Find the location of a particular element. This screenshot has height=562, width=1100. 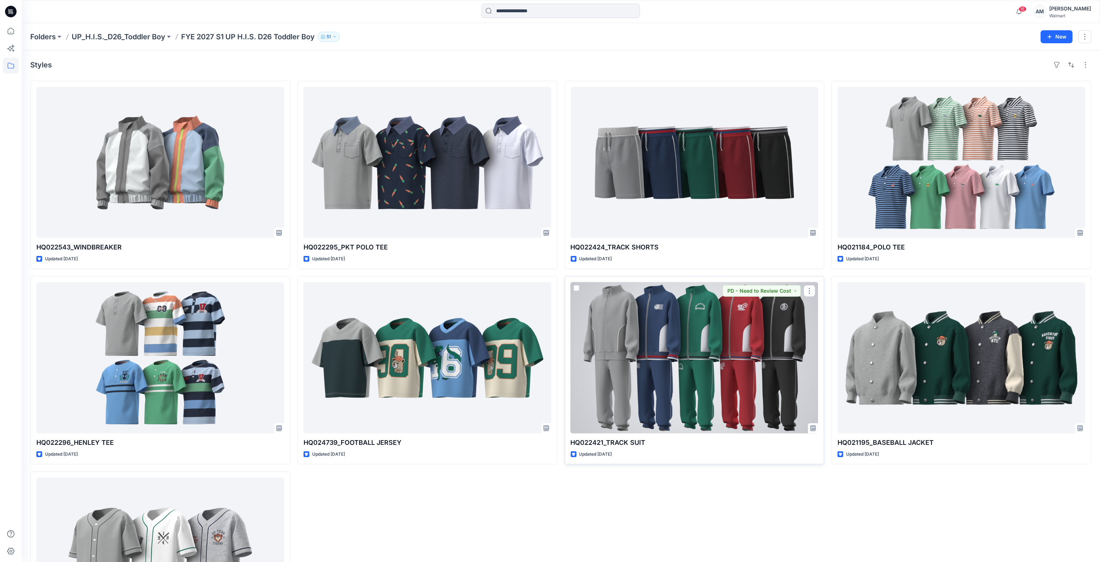

a: HQ022543_WINDBREAKER is located at coordinates (160, 162).